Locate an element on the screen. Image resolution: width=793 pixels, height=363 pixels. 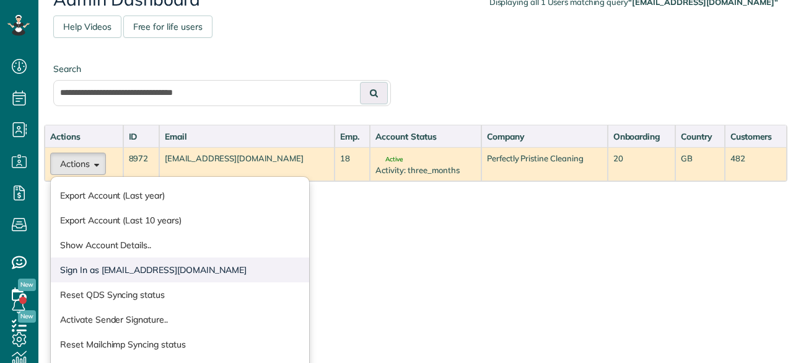
div: Email is located at coordinates (247, 136).